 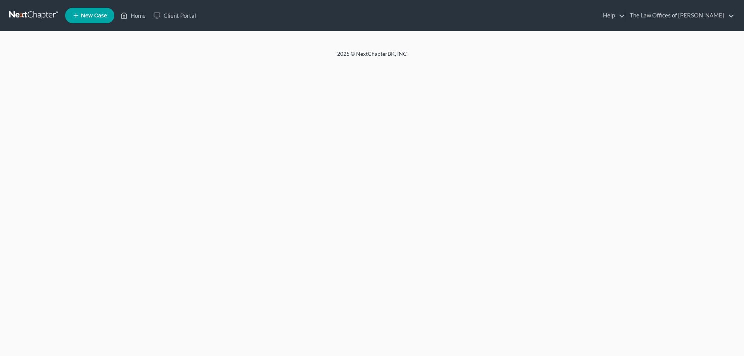 I want to click on new-legal-case-button: New Case, so click(x=90, y=16).